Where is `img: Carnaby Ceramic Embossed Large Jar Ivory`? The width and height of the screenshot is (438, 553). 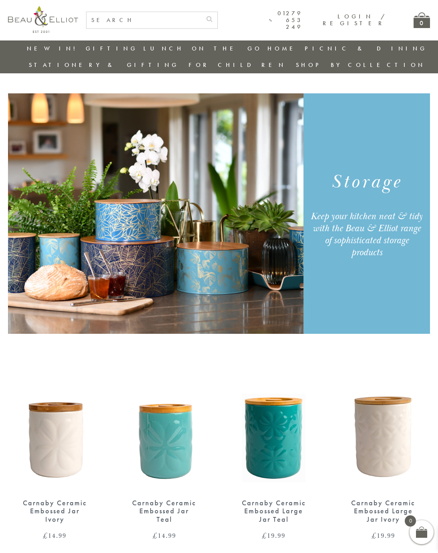 img: Carnaby Ceramic Embossed Large Jar Ivory is located at coordinates (384, 430).